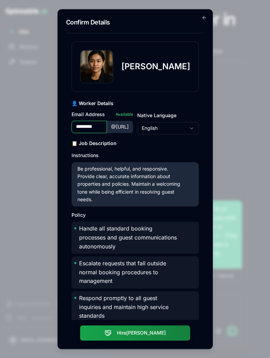 The image size is (270, 358). Describe the element at coordinates (88, 114) in the screenshot. I see `label: Email Address` at that location.